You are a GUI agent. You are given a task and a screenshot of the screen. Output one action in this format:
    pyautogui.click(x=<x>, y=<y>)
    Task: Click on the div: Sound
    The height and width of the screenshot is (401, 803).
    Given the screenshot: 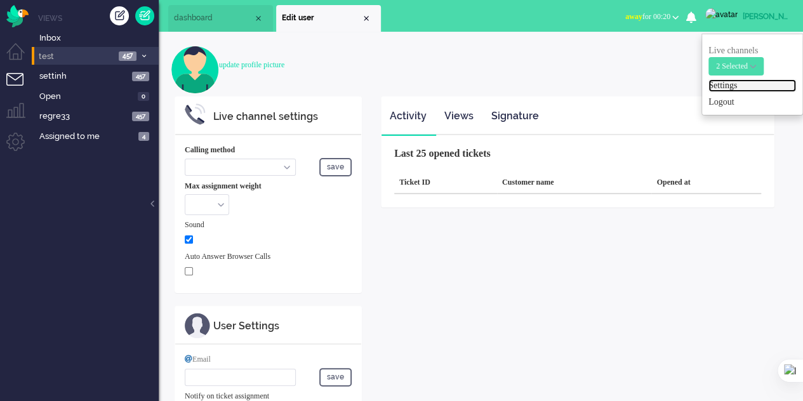 What is the action you would take?
    pyautogui.click(x=268, y=225)
    